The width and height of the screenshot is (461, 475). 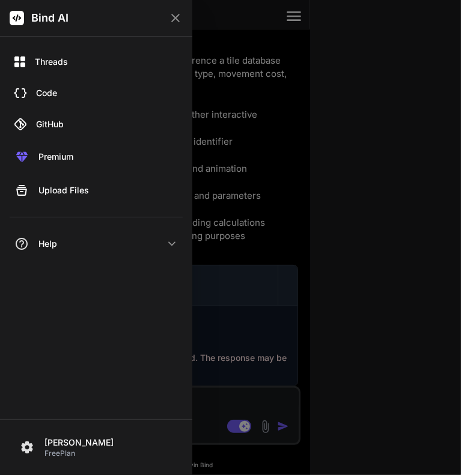 I want to click on span: Help, so click(x=47, y=244).